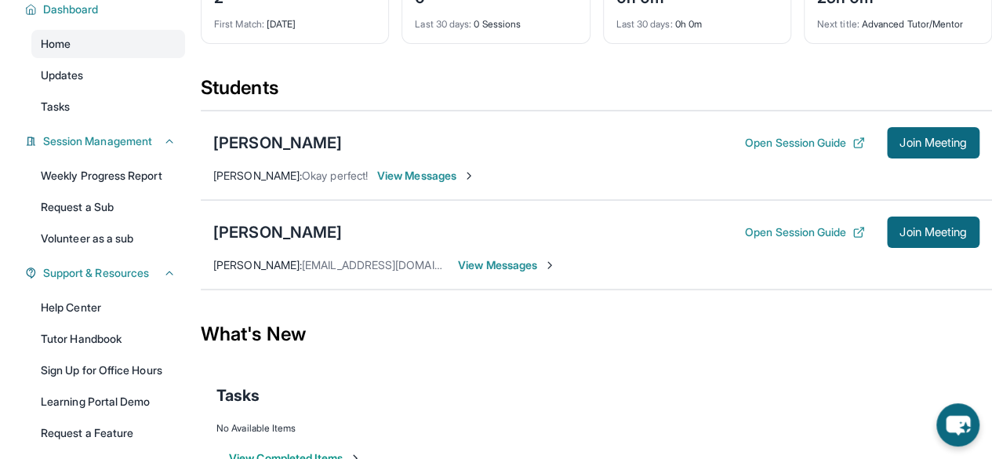 This screenshot has width=992, height=459. Describe the element at coordinates (108, 339) in the screenshot. I see `a: Tutor Handbook` at that location.